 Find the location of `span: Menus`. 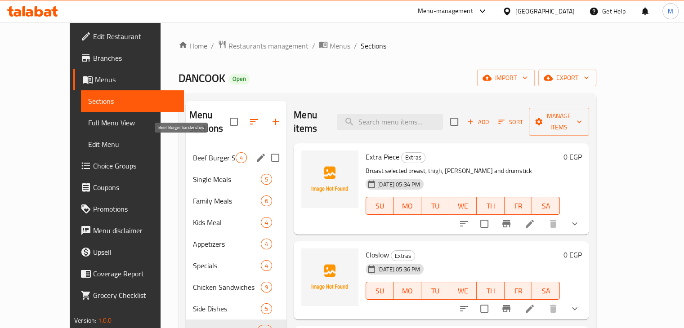

span: Menus is located at coordinates (340, 46).